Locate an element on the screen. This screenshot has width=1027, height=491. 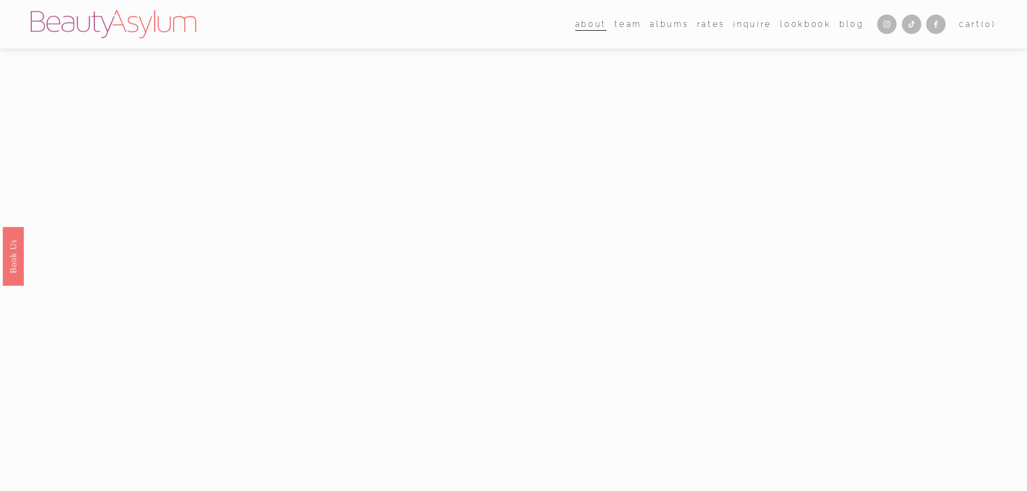
strong: Beauty Asylum is proud to be one of the premier beauty vendors in the Southeast. is located at coordinates (458, 260).